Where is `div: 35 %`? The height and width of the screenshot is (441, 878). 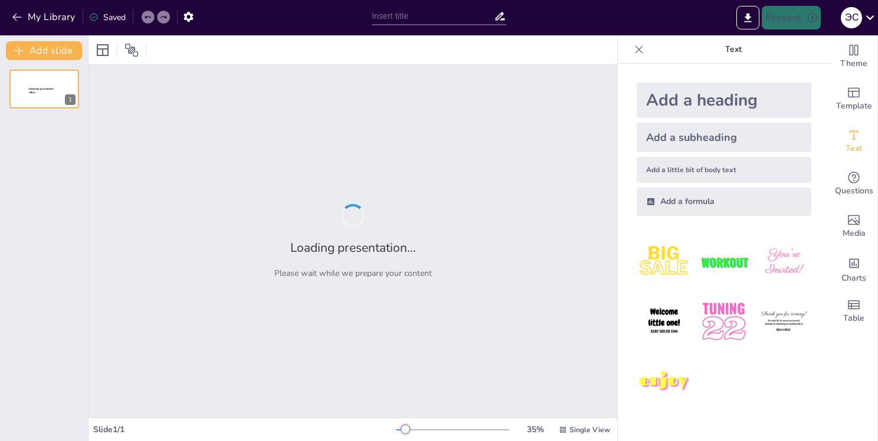
div: 35 % is located at coordinates (535, 430).